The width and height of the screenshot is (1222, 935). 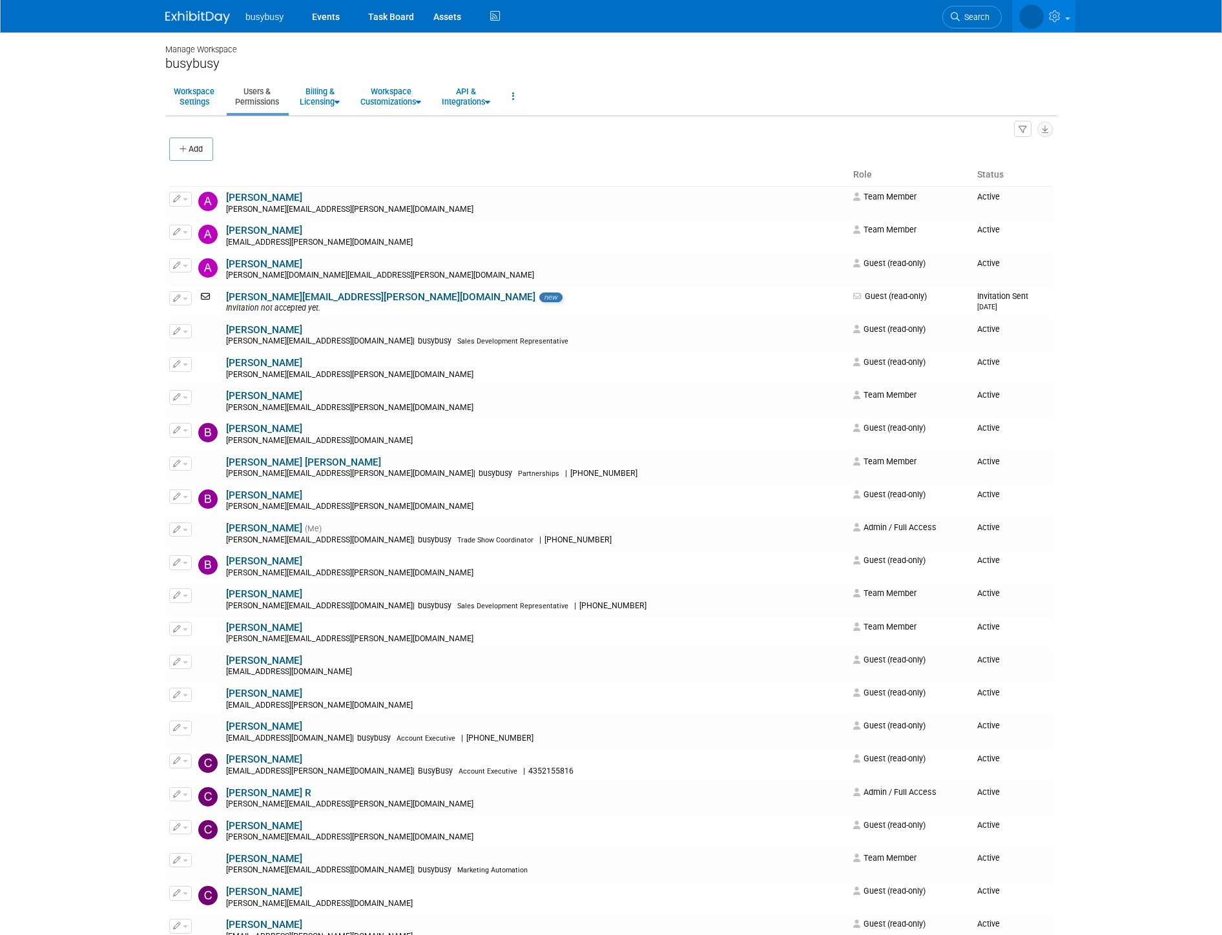 What do you see at coordinates (611, 44) in the screenshot?
I see `div: Manage Workspace` at bounding box center [611, 44].